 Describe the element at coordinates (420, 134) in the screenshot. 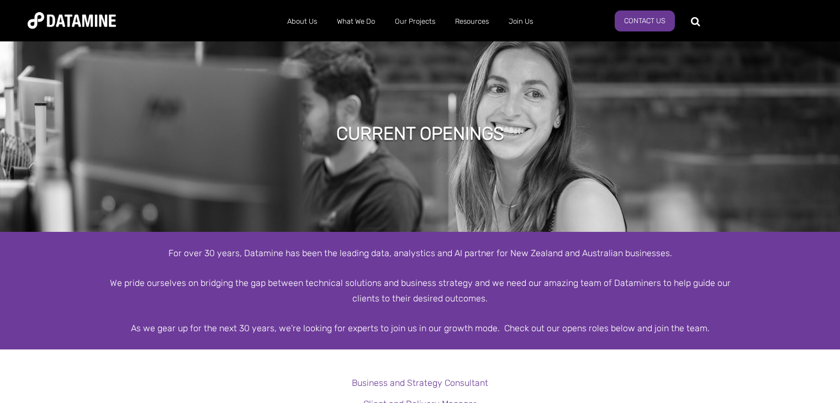

I see `h1: Current Openings` at that location.